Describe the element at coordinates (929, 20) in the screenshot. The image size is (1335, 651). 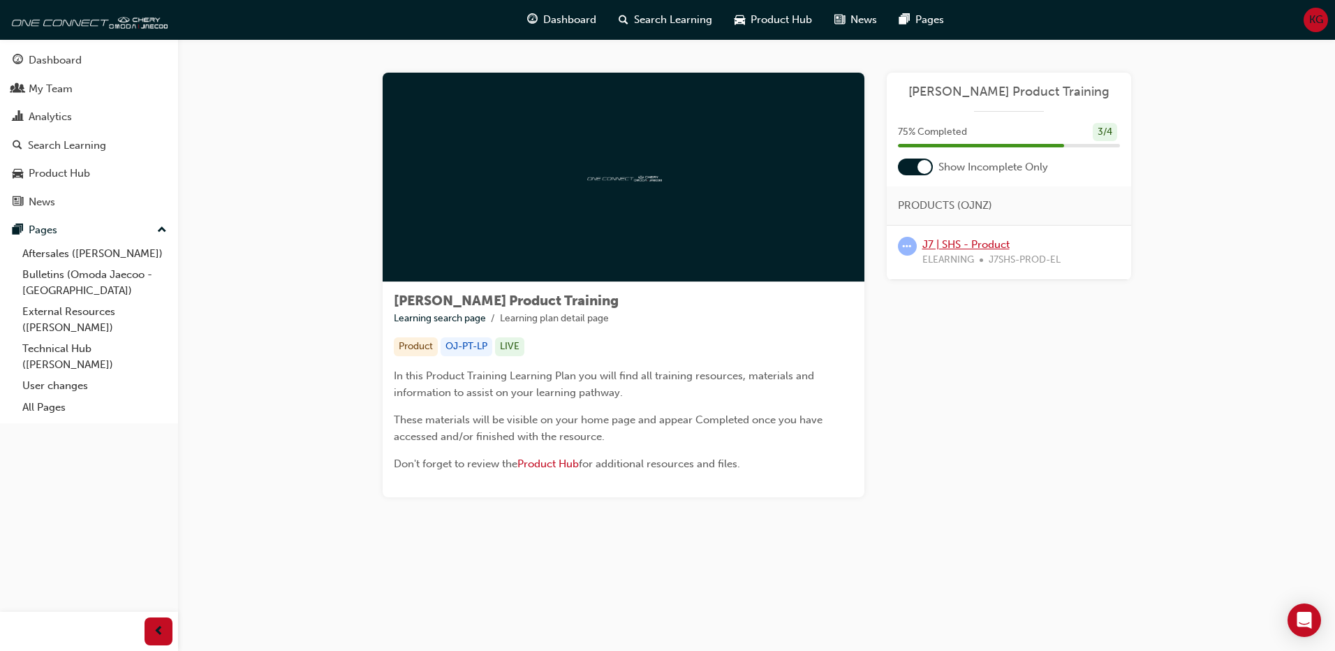
I see `span: Pages` at that location.